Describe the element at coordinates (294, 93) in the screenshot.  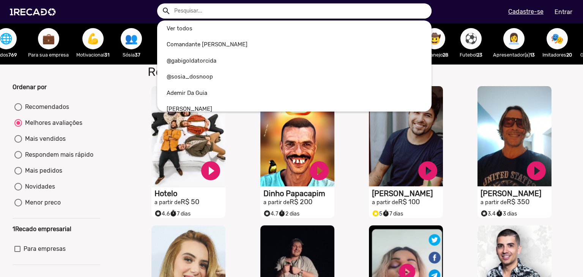
I see `a: Ademir Da Guia` at that location.